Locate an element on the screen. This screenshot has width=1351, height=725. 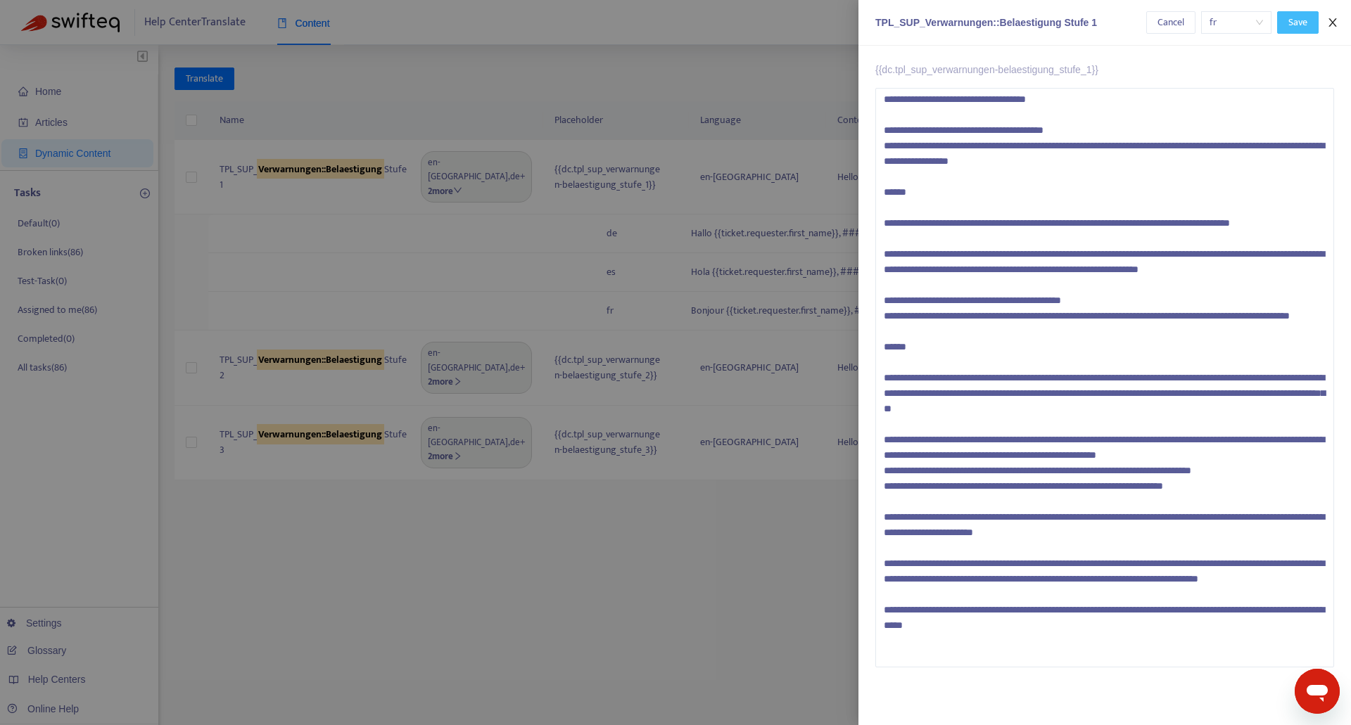
span: Cancel is located at coordinates (1171, 23).